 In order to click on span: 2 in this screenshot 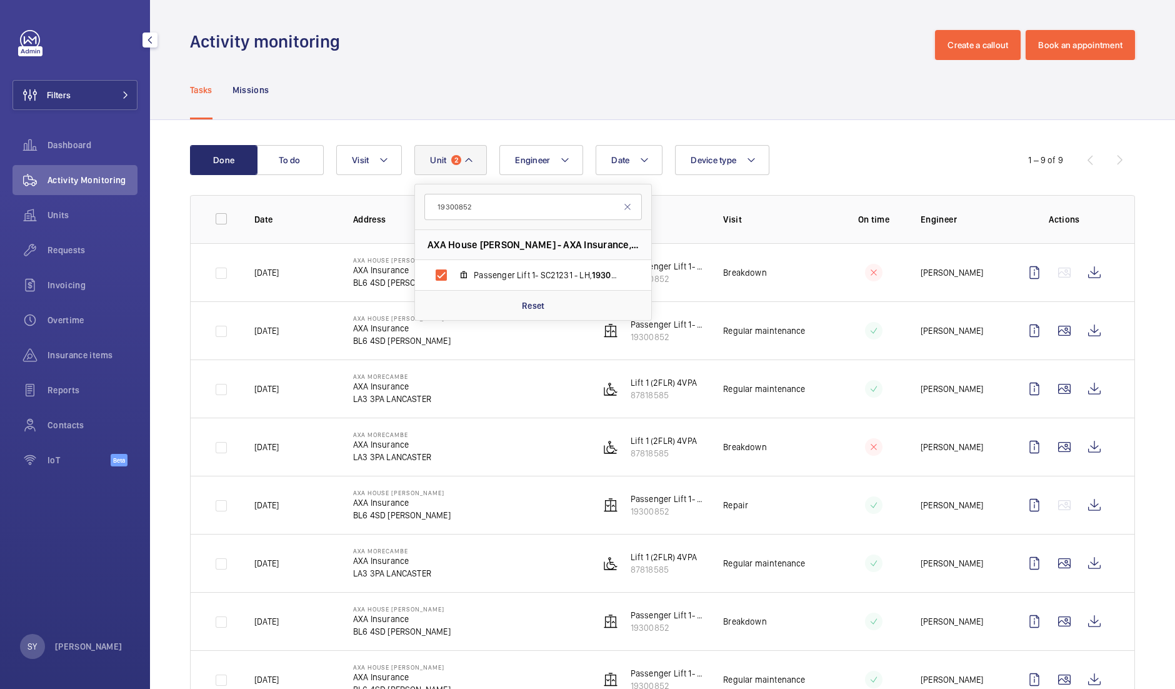, I will do `click(456, 160)`.